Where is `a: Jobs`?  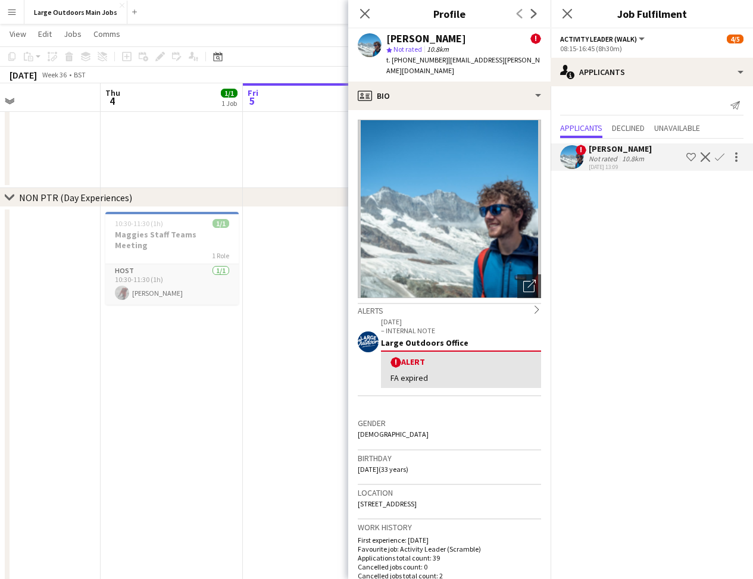 a: Jobs is located at coordinates (73, 34).